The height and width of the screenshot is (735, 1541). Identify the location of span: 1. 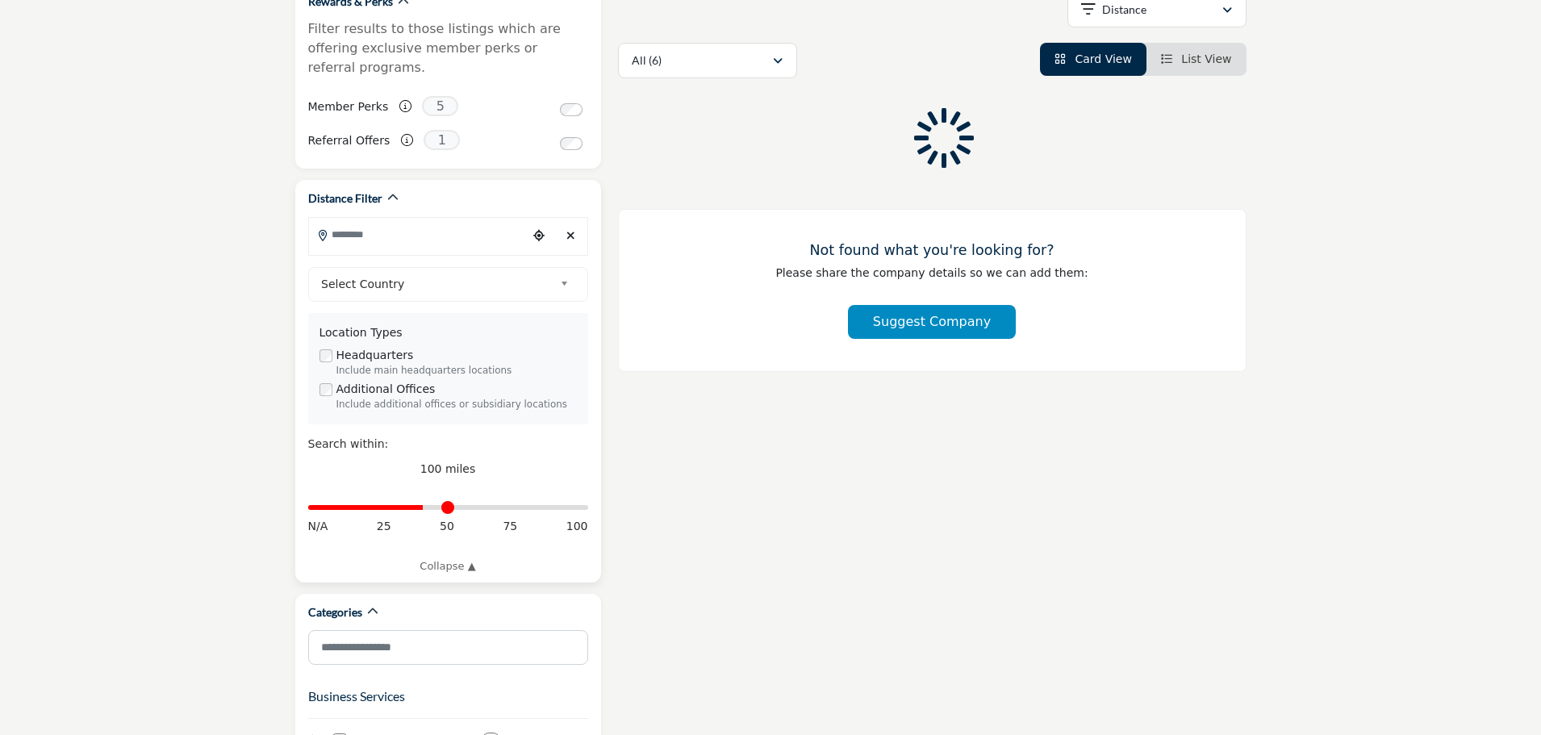
(441, 140).